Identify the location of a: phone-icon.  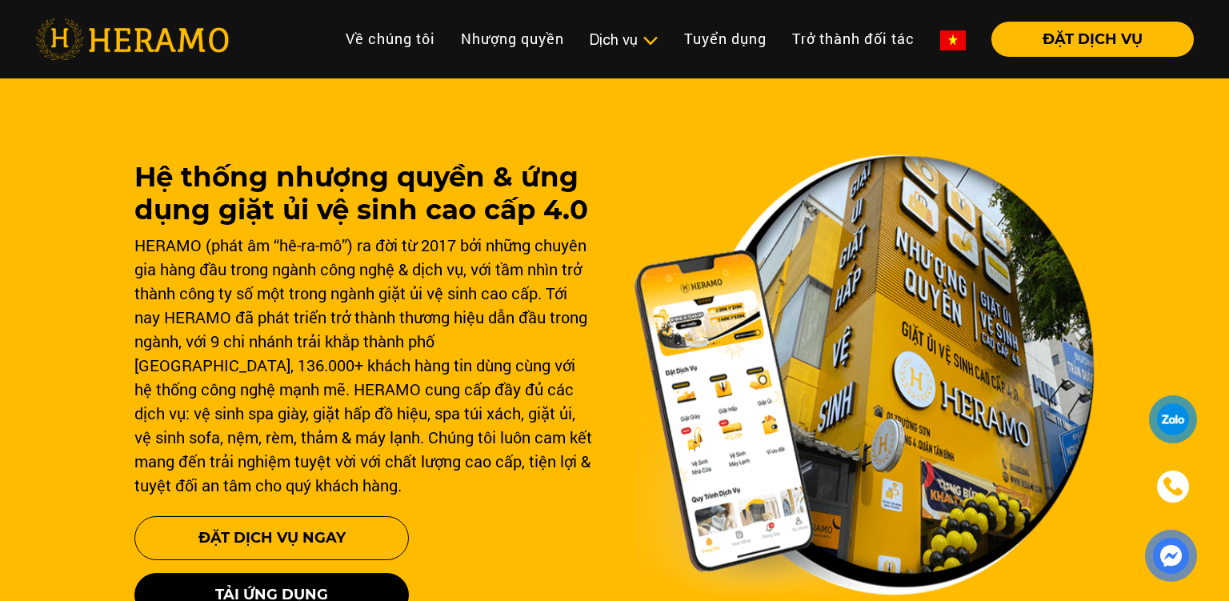
(1173, 486).